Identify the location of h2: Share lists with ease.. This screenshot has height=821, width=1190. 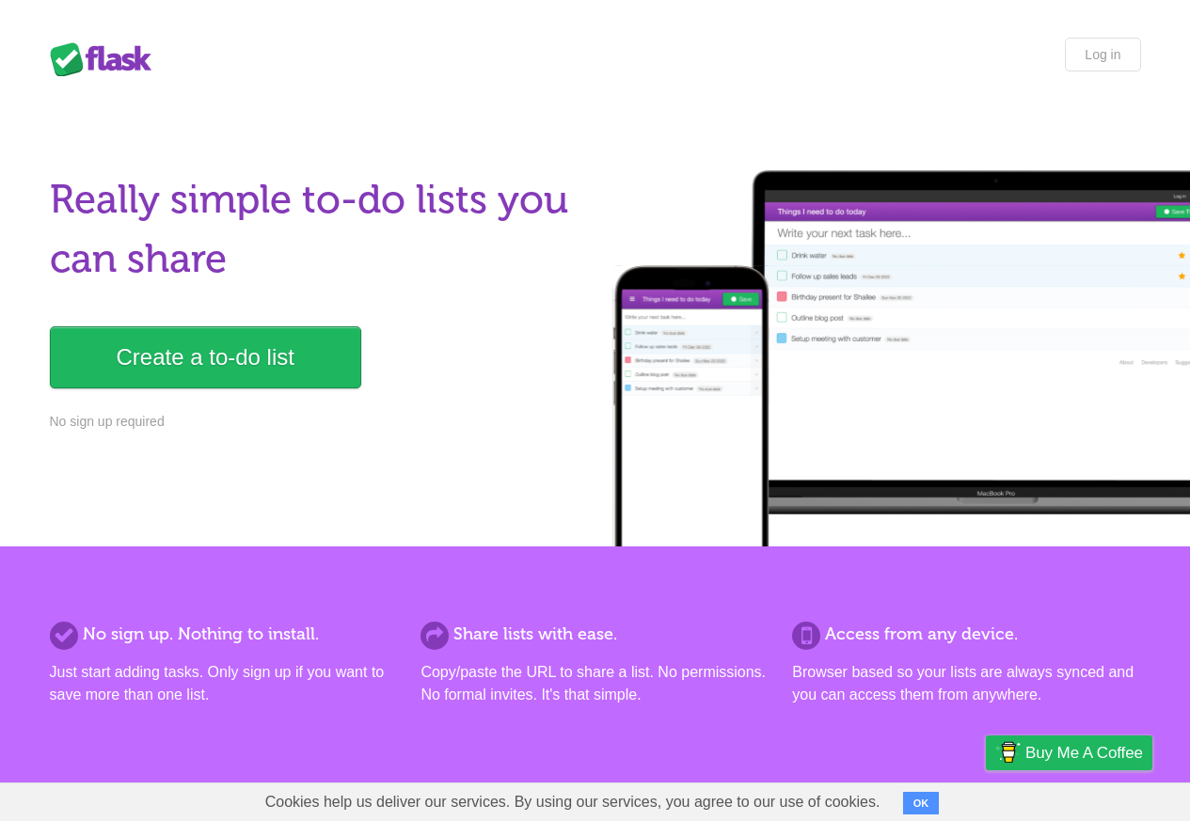
(594, 634).